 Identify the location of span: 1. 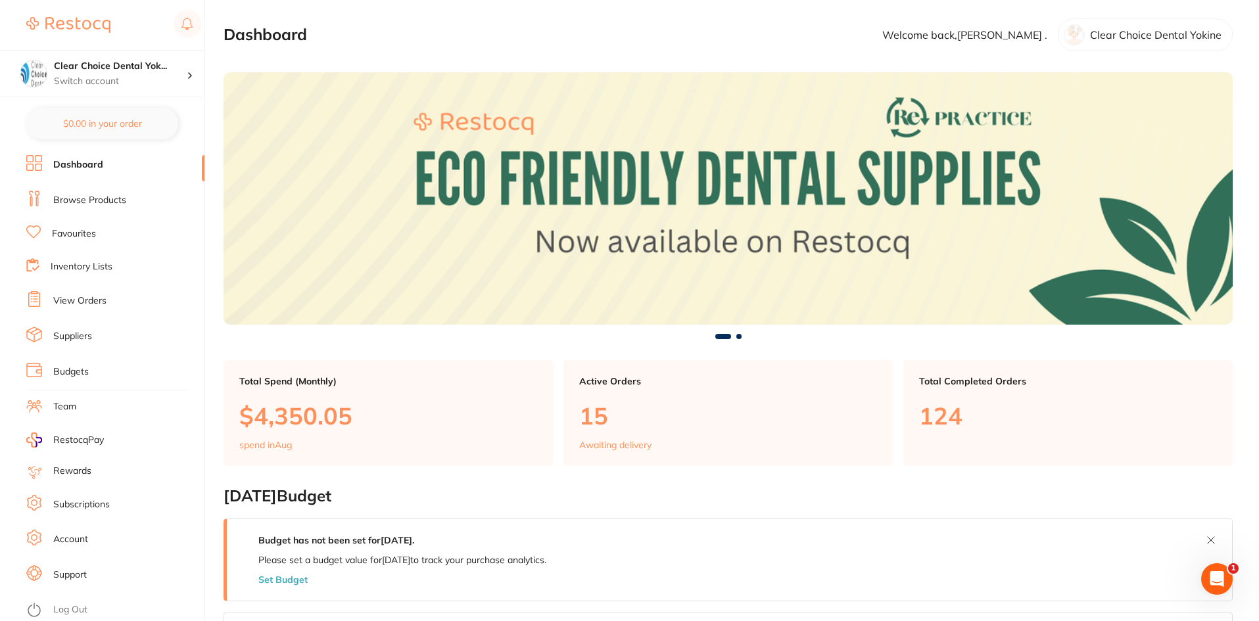
(1233, 569).